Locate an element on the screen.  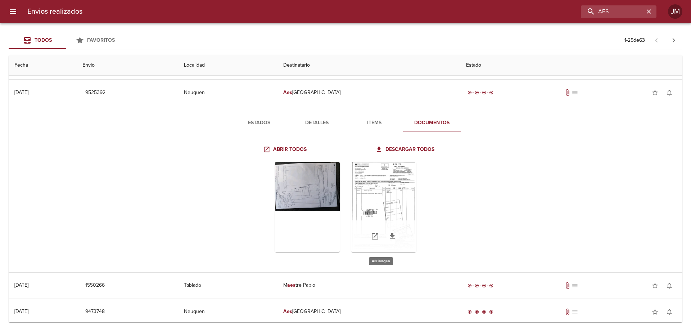
span: Descargar todos is located at coordinates (406, 149).